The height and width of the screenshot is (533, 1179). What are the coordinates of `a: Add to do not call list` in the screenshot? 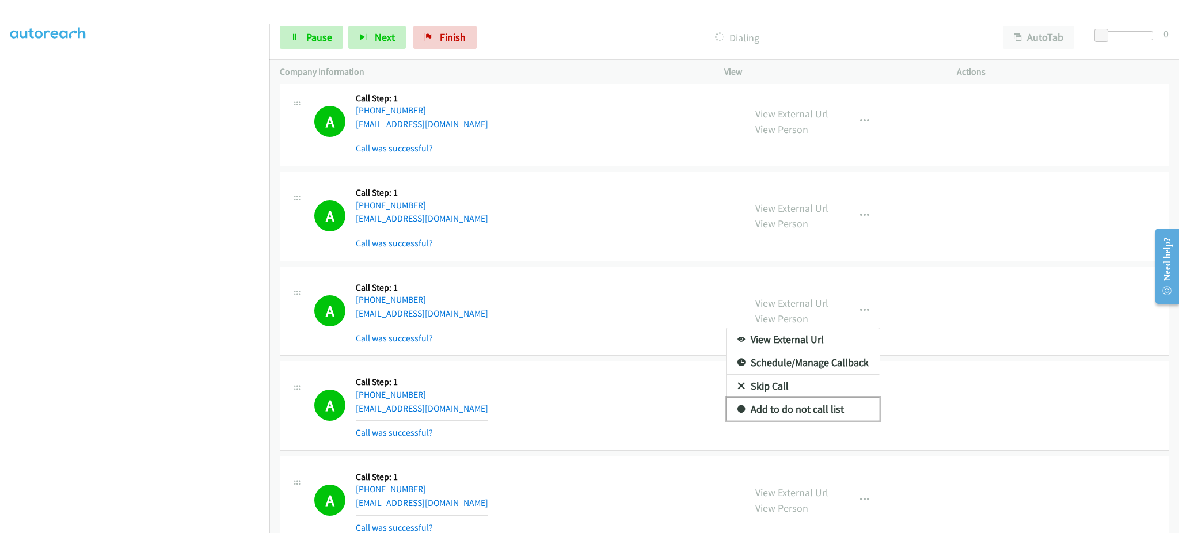 It's located at (803, 409).